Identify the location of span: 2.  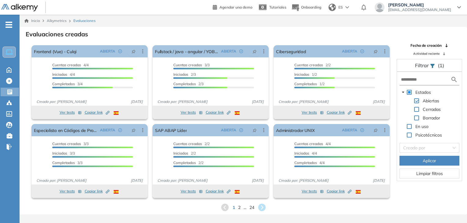
(239, 207).